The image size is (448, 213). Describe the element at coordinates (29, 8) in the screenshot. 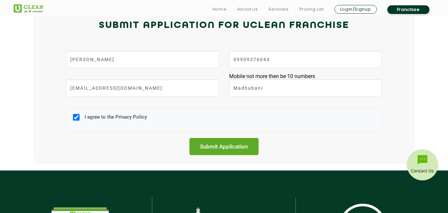

I see `img: UClean Laundry and Dry Cleaning` at that location.